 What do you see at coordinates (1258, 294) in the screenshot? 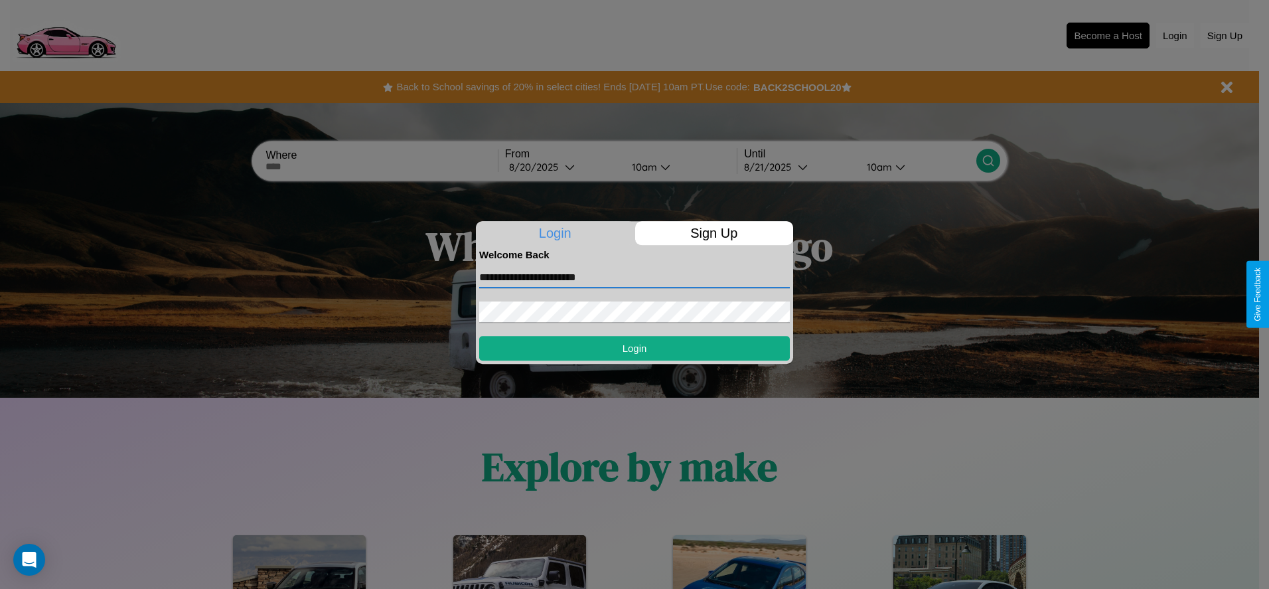
I see `div: Give Feedback` at bounding box center [1258, 294].